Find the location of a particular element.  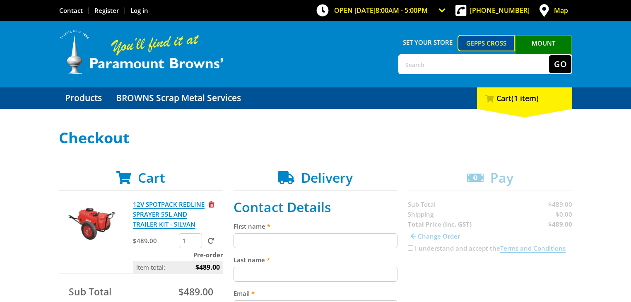

label: Email is located at coordinates (316, 293).